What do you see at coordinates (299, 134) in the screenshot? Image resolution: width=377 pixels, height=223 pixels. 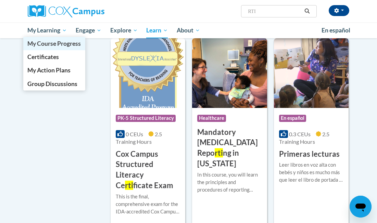 I see `span: 0.3 CEUs` at bounding box center [299, 134].